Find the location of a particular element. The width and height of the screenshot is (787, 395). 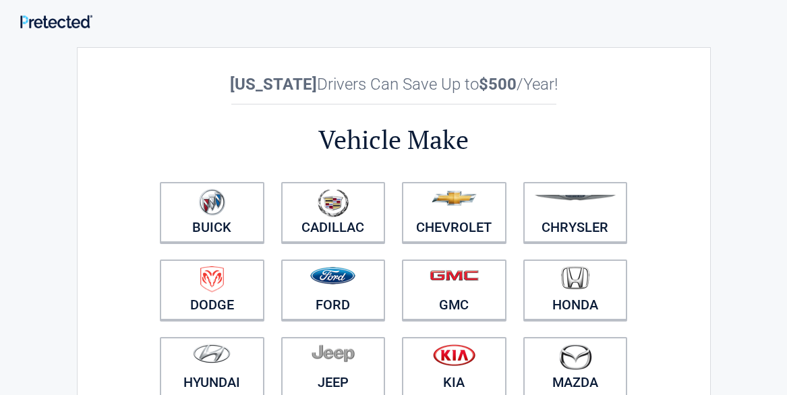

img: buick is located at coordinates (212, 202).